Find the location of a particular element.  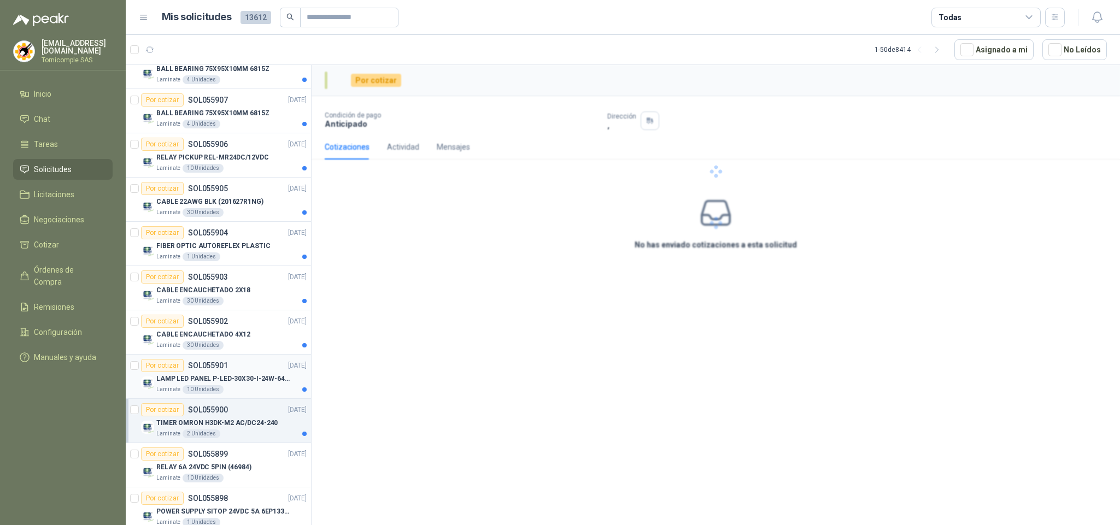

p: CABLE 22AWG BLK (201627R1NG) is located at coordinates (210, 202).